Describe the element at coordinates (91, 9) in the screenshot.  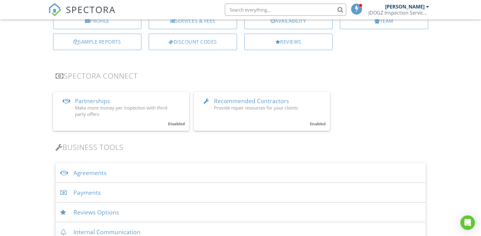
I see `span: SPECTORA` at that location.